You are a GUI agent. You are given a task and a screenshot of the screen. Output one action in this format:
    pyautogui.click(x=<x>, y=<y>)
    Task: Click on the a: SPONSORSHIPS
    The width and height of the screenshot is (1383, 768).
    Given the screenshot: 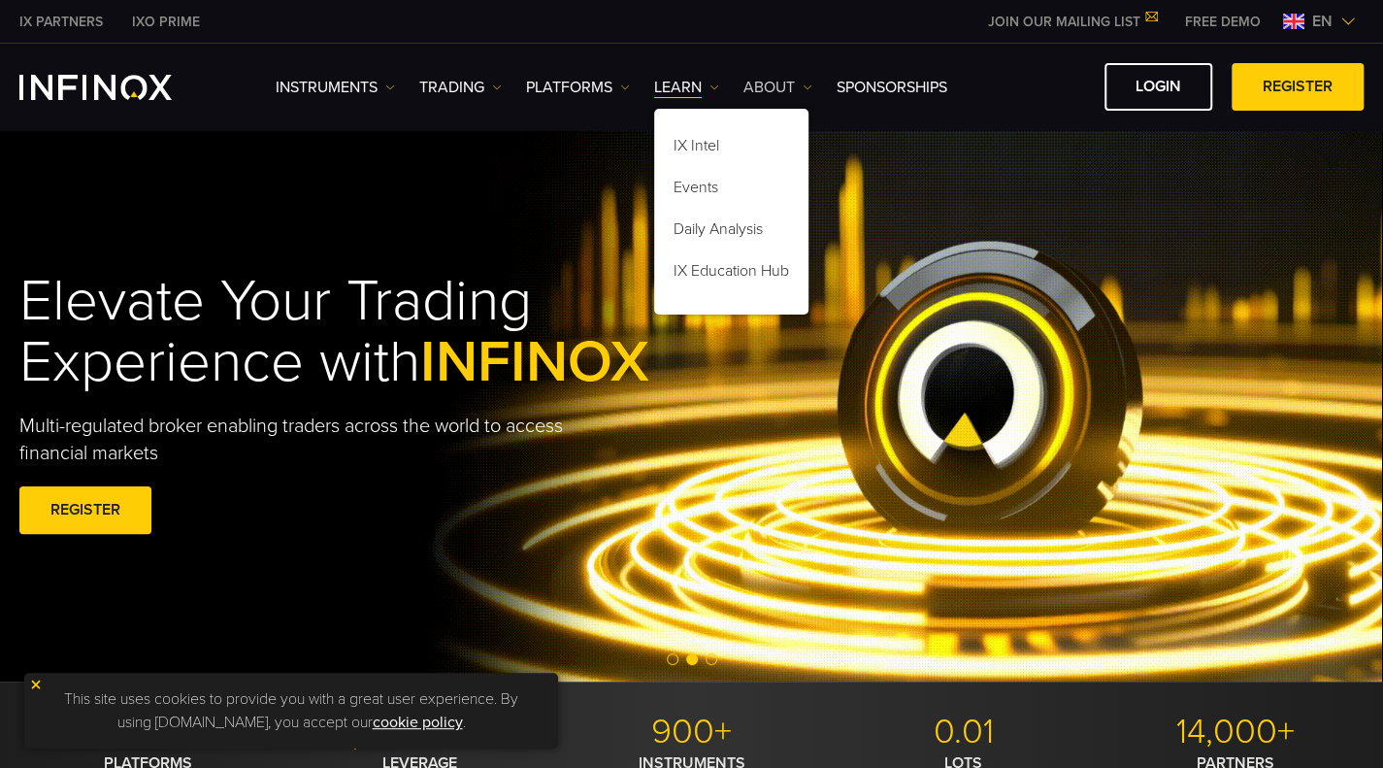 What is the action you would take?
    pyautogui.click(x=892, y=87)
    